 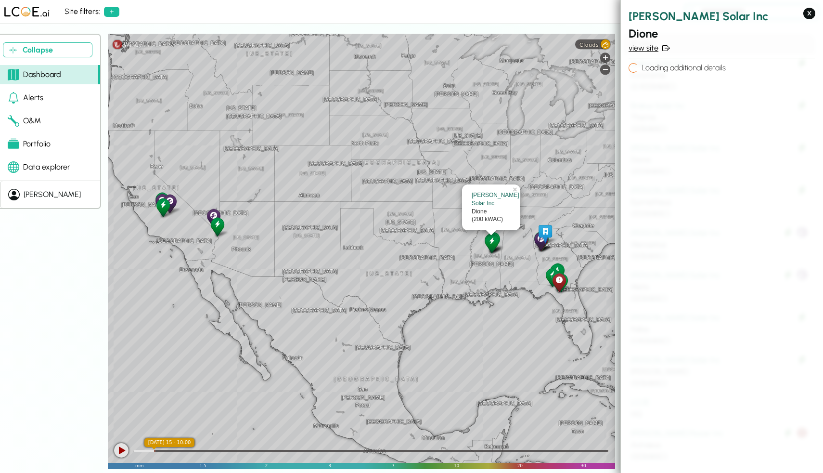 What do you see at coordinates (163, 207) in the screenshot?
I see `div: Helios` at bounding box center [163, 207].